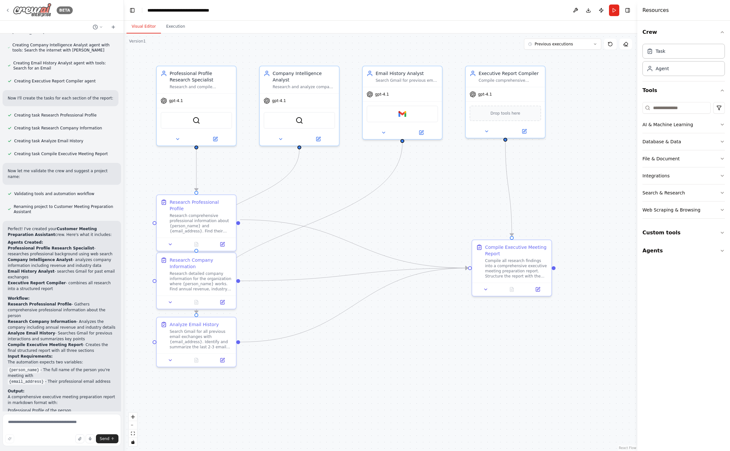 This screenshot has height=451, width=730. I want to click on button: Crew, so click(684, 32).